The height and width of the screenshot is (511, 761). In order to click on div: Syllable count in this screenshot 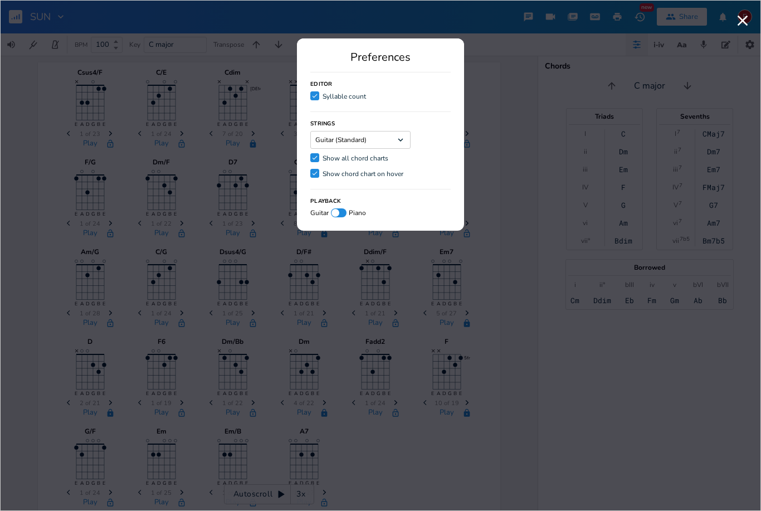, I will do `click(344, 96)`.